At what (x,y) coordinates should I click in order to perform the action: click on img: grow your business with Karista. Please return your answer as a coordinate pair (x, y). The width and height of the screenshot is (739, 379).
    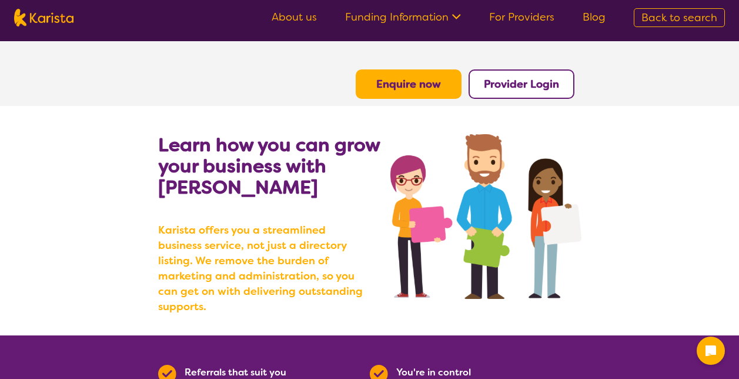
    Looking at the image, I should click on (486, 216).